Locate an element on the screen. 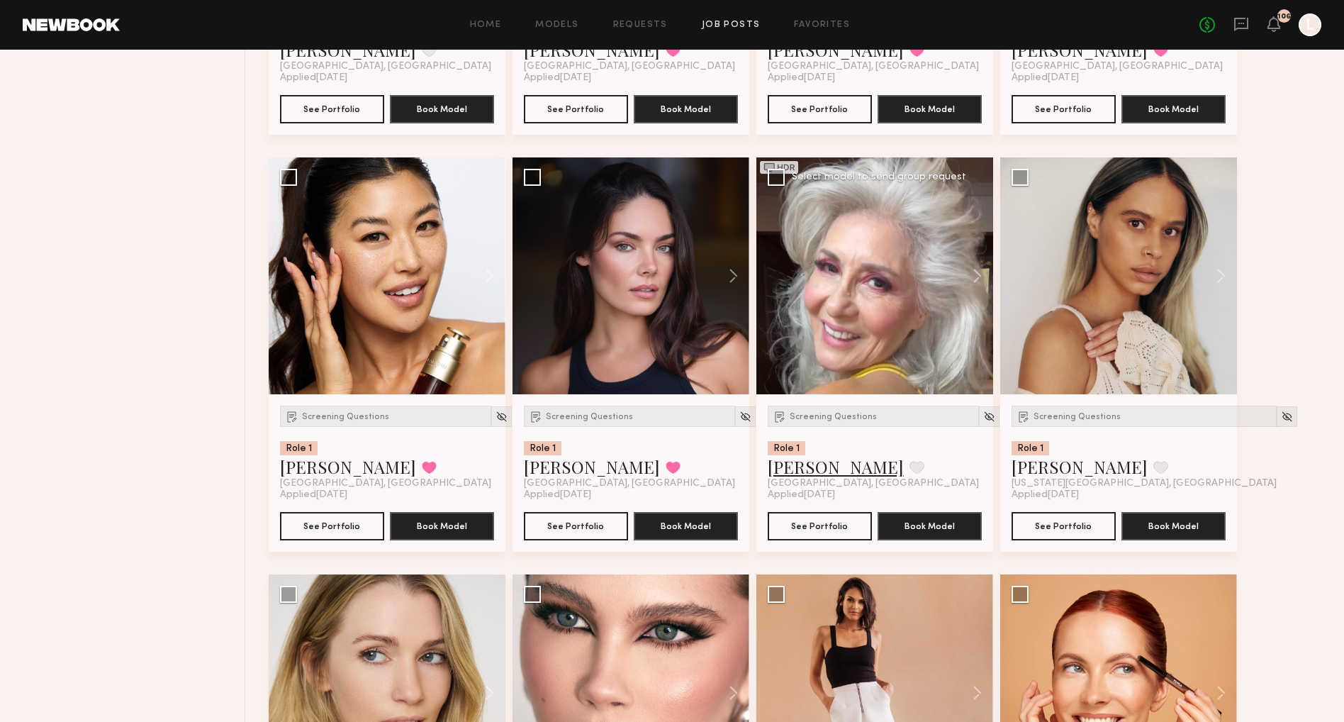 The width and height of the screenshot is (1344, 722). div: 106 is located at coordinates (1284, 16).